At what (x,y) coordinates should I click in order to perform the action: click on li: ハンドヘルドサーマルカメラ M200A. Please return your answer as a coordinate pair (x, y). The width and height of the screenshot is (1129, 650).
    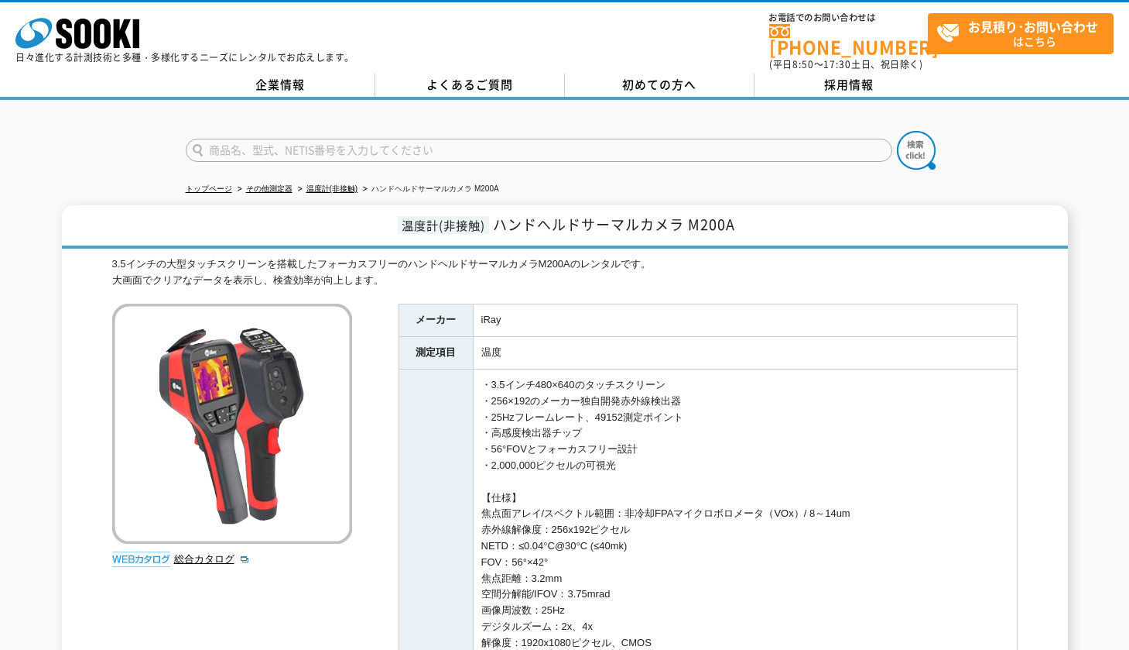
    Looking at the image, I should click on (429, 189).